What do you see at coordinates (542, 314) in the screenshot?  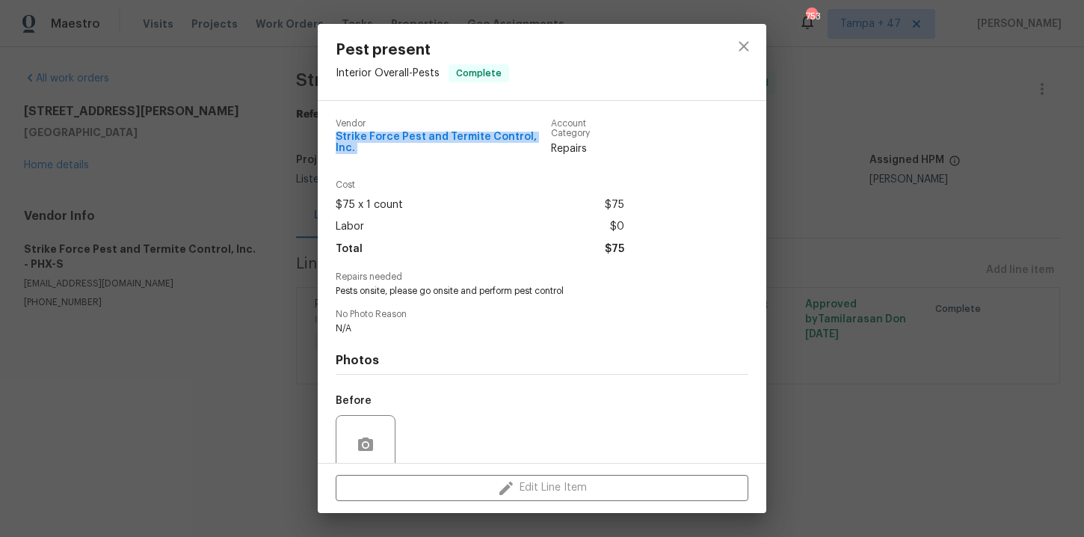 I see `span: No Photo Reason` at bounding box center [542, 314].